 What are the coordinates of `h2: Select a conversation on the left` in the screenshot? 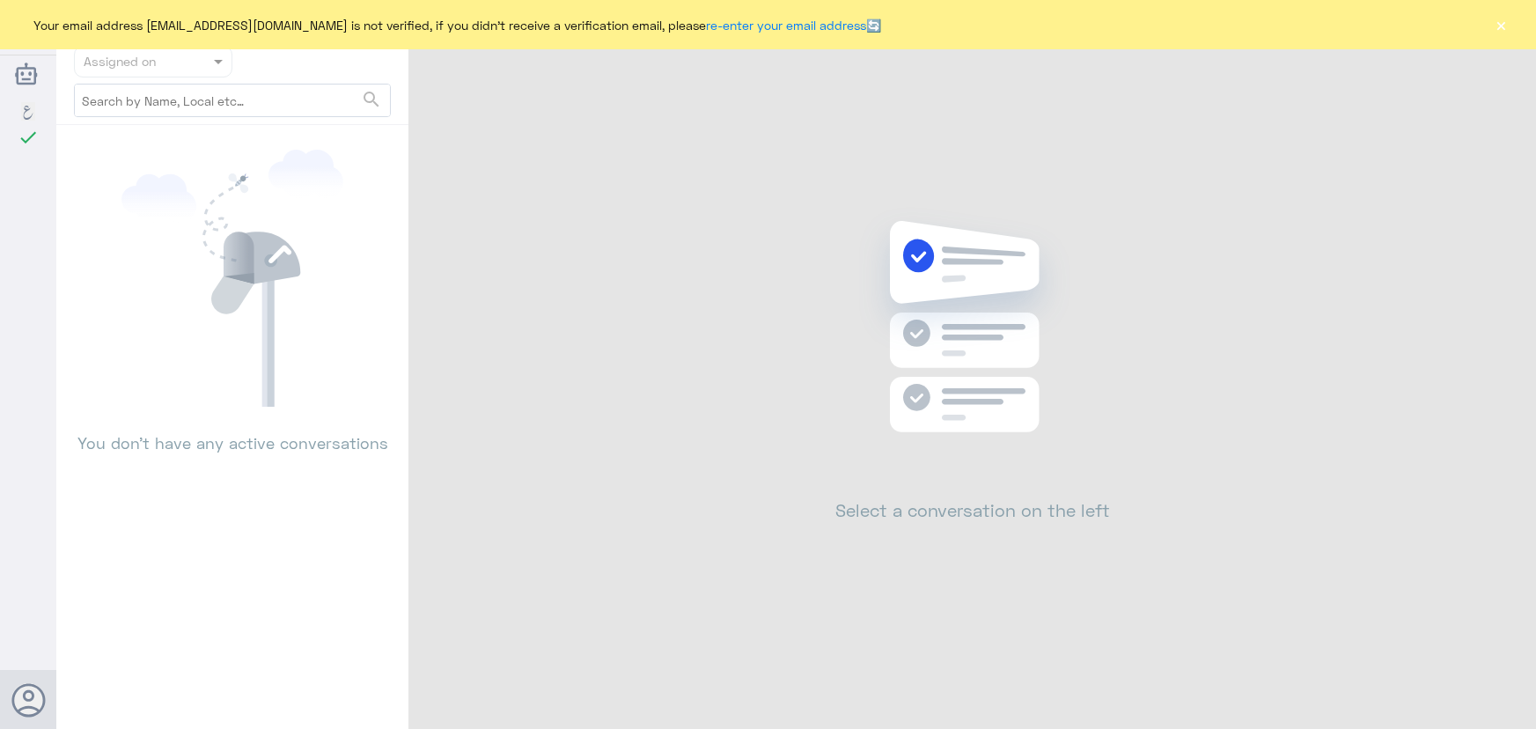 It's located at (973, 510).